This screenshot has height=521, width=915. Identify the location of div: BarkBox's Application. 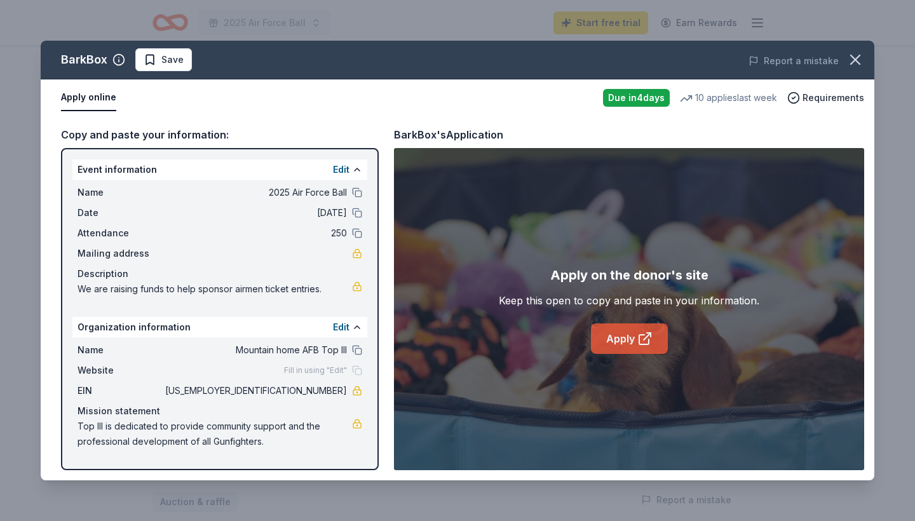
(448, 135).